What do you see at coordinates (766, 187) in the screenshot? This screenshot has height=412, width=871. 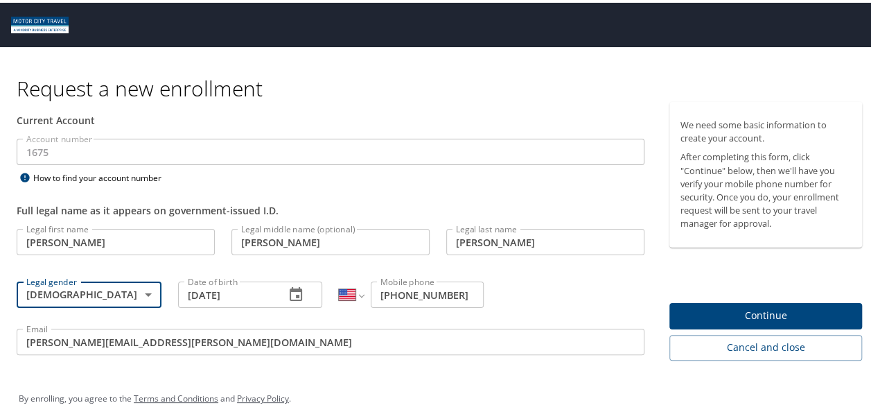 I see `p: After completing this form, click "Continue" below, then we'll have you verify your mobile phone ...` at bounding box center [766, 187].